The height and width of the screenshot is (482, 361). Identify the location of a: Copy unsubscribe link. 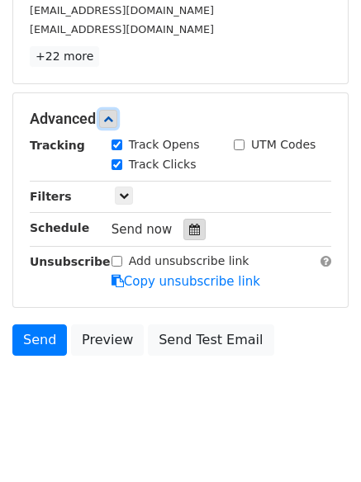
(186, 281).